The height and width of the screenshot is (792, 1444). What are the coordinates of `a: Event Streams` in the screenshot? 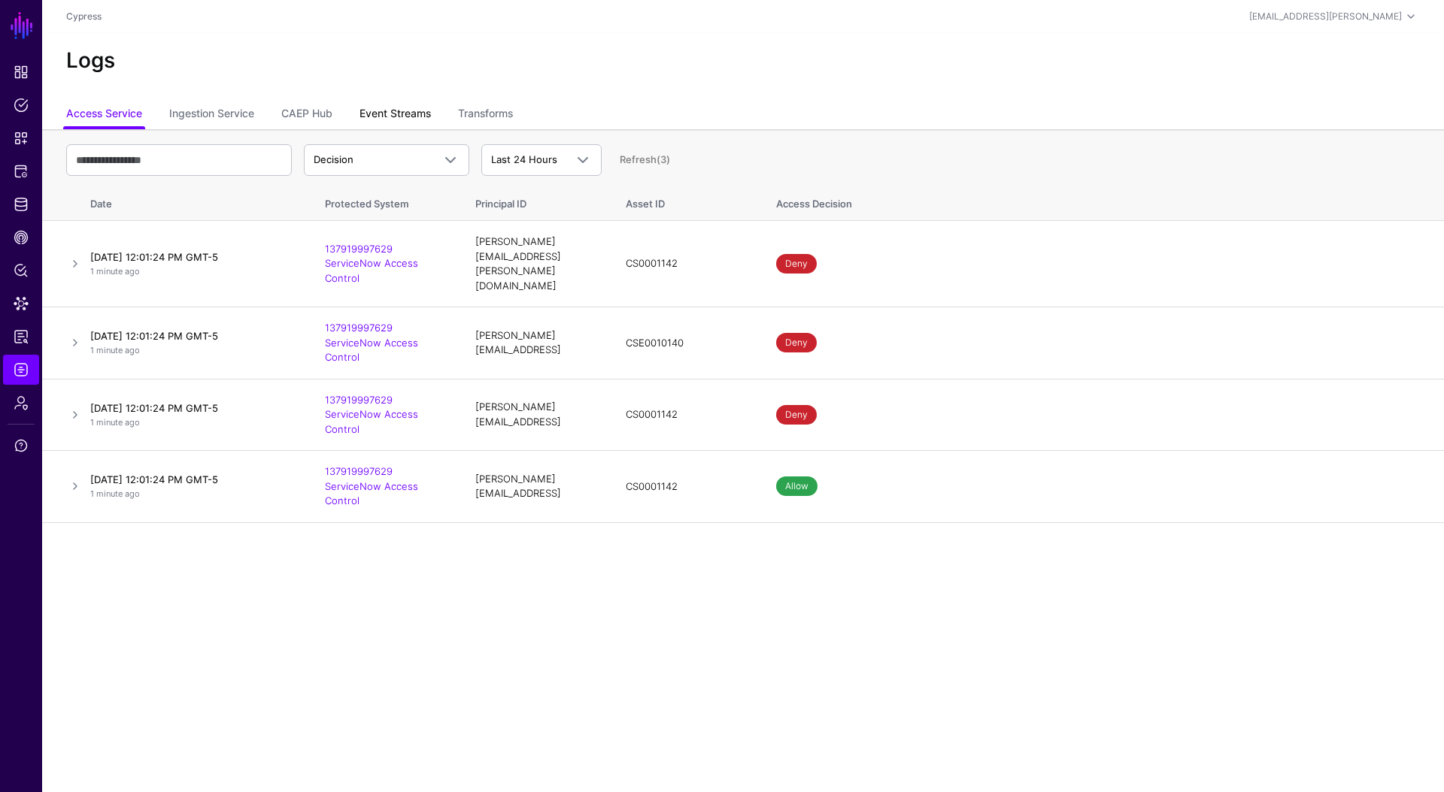 It's located at (395, 115).